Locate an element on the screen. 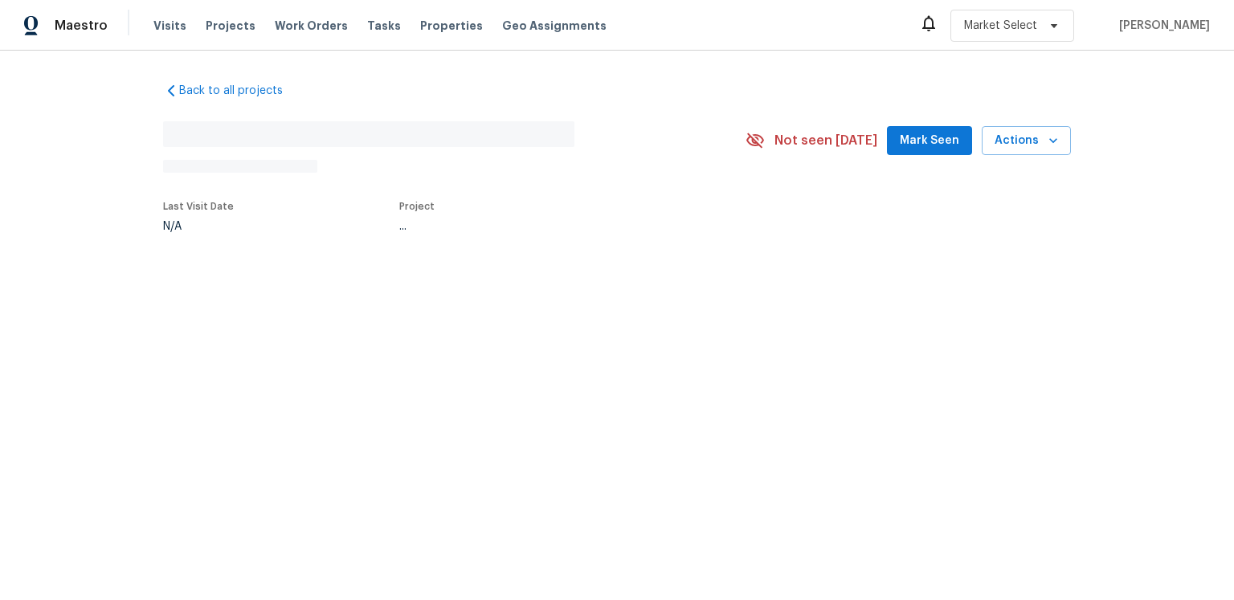 Image resolution: width=1234 pixels, height=600 pixels. span: Actions is located at coordinates (1026, 141).